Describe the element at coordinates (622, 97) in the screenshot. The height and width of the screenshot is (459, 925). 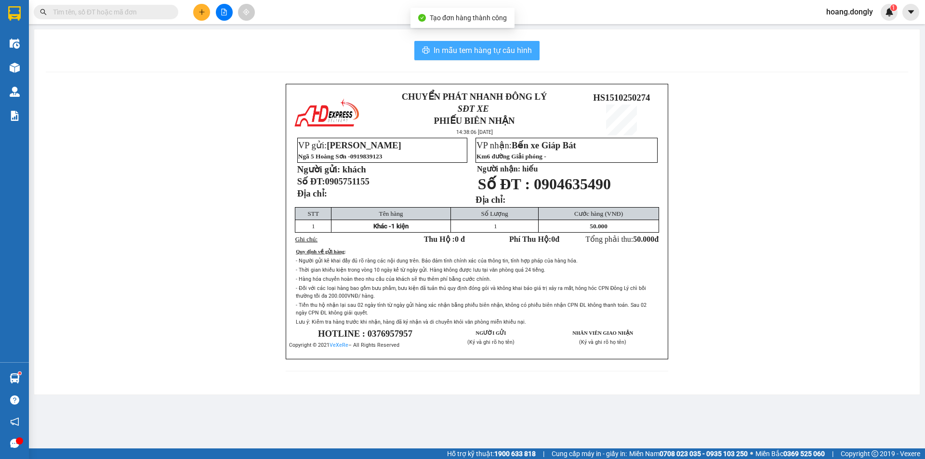
I see `span: HS1510250274` at that location.